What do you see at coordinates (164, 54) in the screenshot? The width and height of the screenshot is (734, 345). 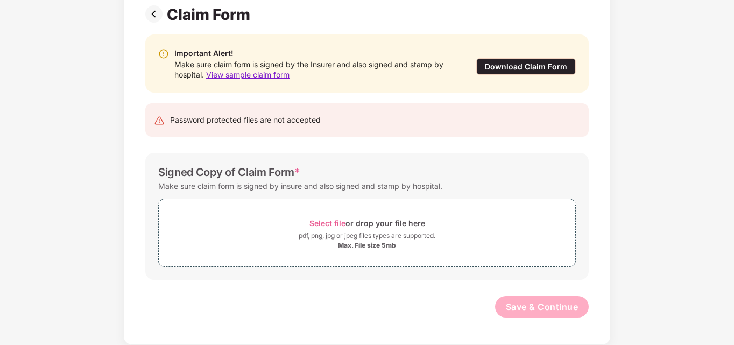 I see `img: svg+xml;base64,PHN2ZyBpZD0iV2FybmluZ18tXzIweDIwIiBkYXRhLW5hbWU9Ildhcm5pbmcgLSAyMHgyMCIgeG1sbnM9Im...` at bounding box center [164, 54].